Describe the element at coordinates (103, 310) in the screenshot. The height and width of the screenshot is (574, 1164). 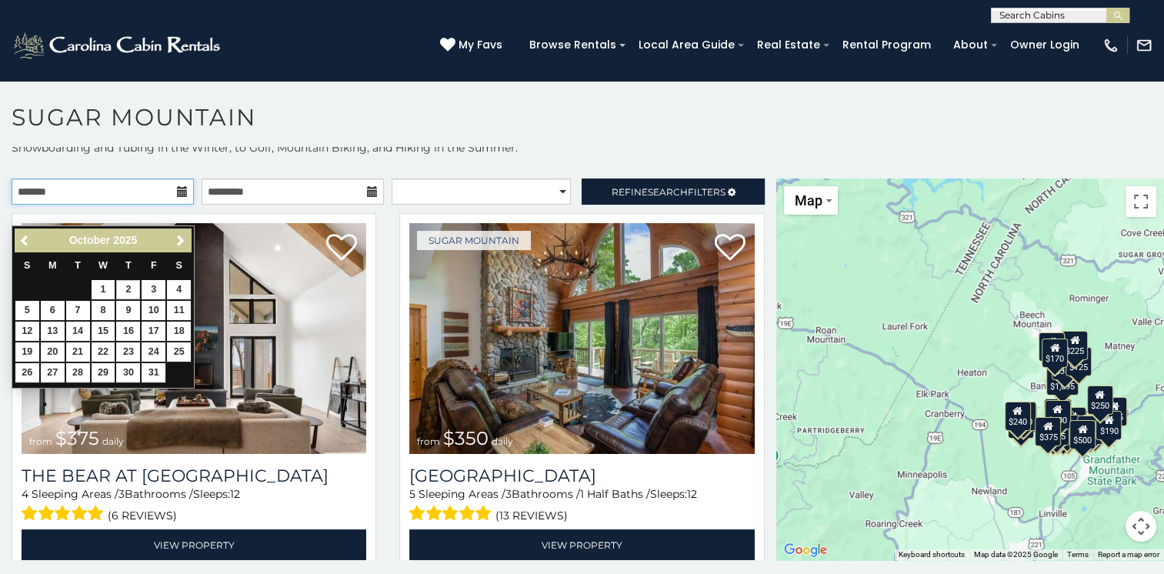
I see `a: 8` at that location.